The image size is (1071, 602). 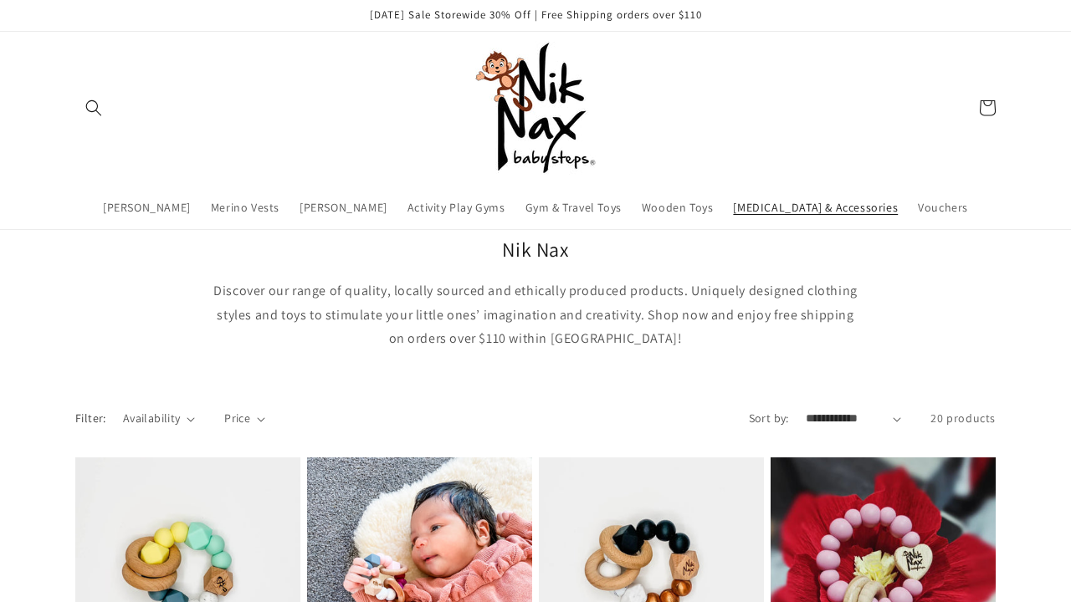 I want to click on summary: Search, so click(x=94, y=108).